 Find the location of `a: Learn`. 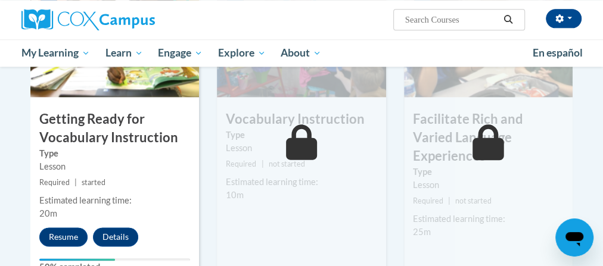

a: Learn is located at coordinates (124, 53).